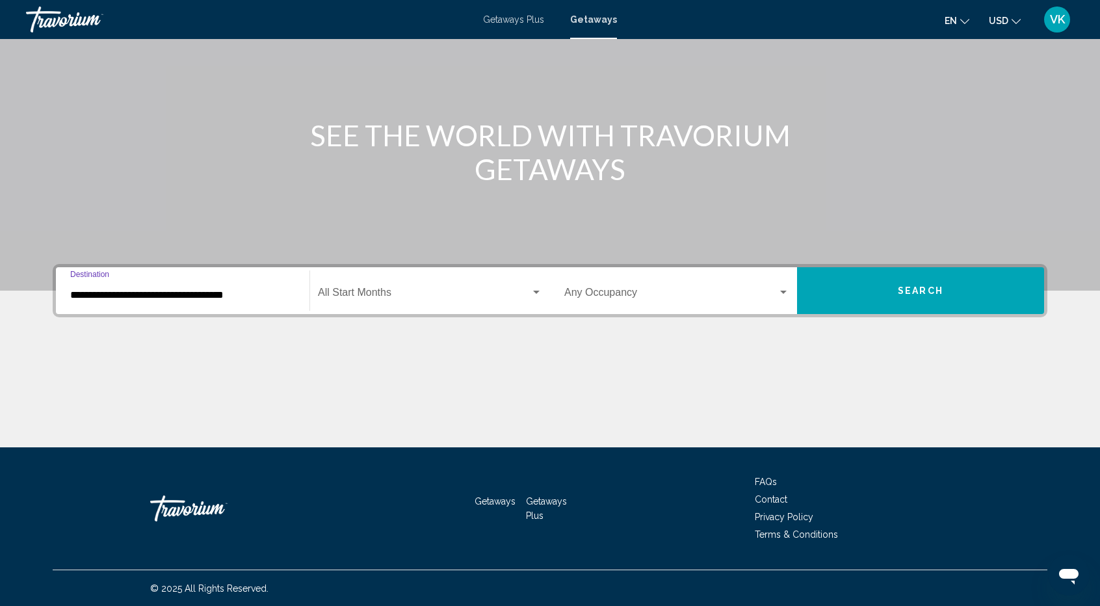  I want to click on button: User Menu, so click(1057, 20).